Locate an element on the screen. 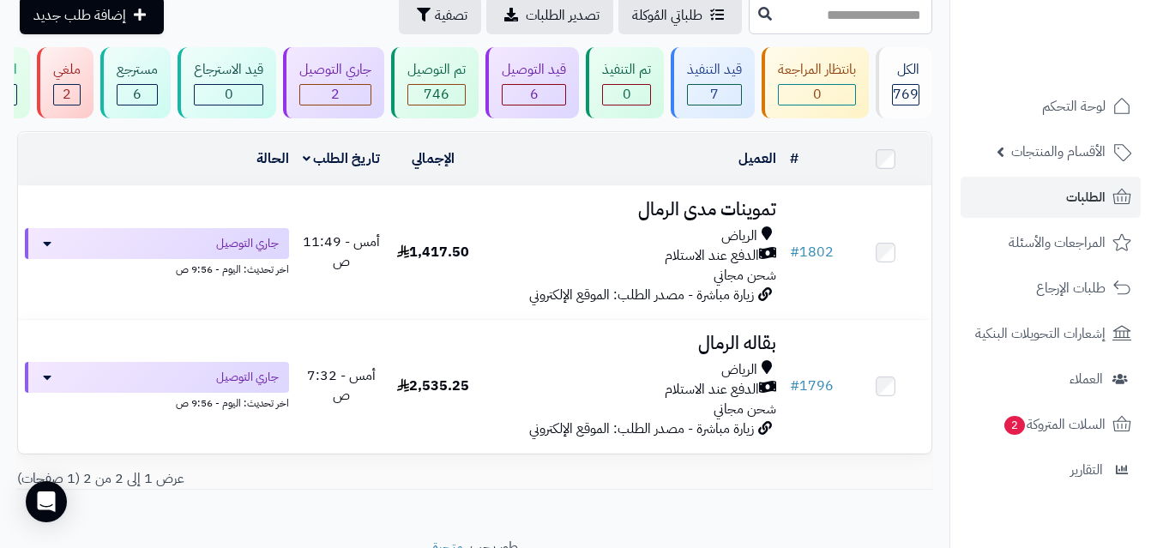 This screenshot has height=548, width=1151. a: لوحة التحكم is located at coordinates (1051, 106).